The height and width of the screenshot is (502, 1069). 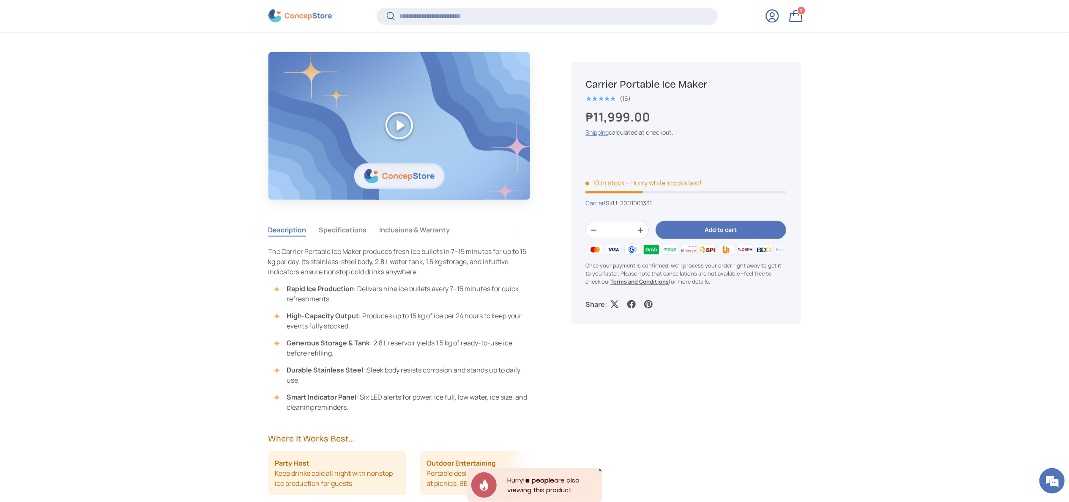 I want to click on strong: Generous Storage & Tank, so click(x=328, y=343).